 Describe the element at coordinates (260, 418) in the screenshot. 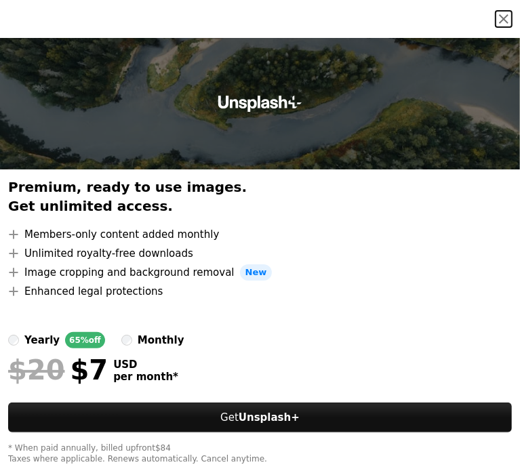

I see `button: GetUnsplash+` at that location.